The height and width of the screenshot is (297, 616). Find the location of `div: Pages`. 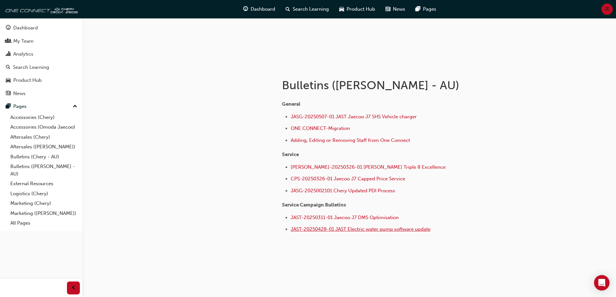

div: Pages is located at coordinates (20, 106).